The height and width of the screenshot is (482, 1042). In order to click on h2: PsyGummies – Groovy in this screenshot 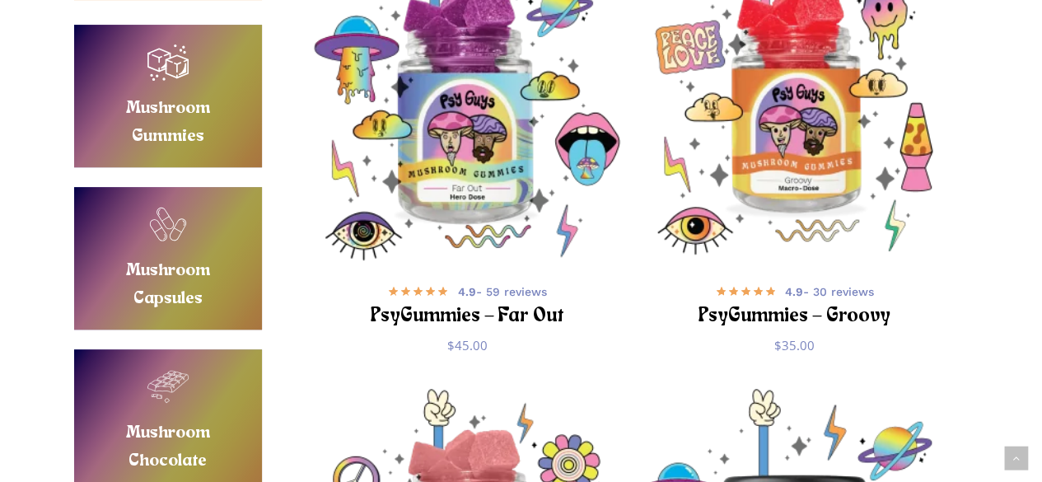, I will do `click(794, 316)`.